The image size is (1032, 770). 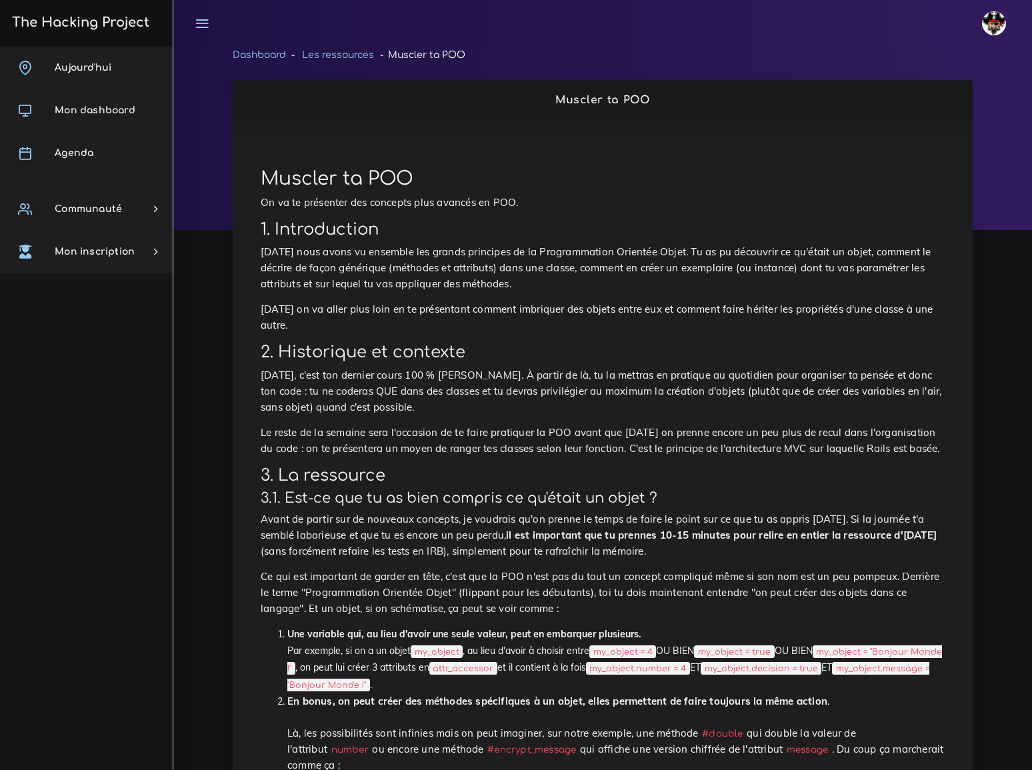 I want to click on strong: En bonus, on peut créer des méthodes spécifiques à un objet, elles permettent de faire toujours l..., so click(x=558, y=701).